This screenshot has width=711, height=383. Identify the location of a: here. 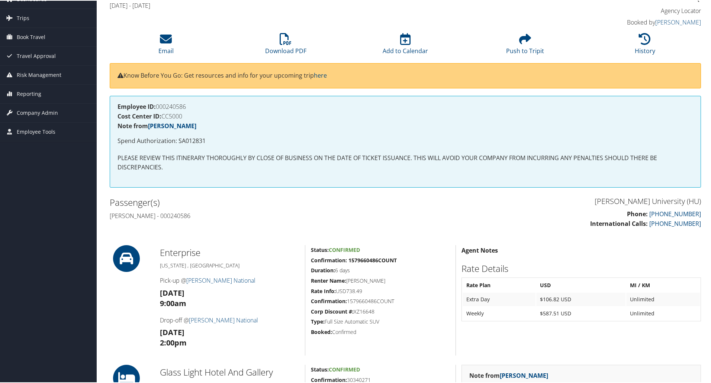
(320, 75).